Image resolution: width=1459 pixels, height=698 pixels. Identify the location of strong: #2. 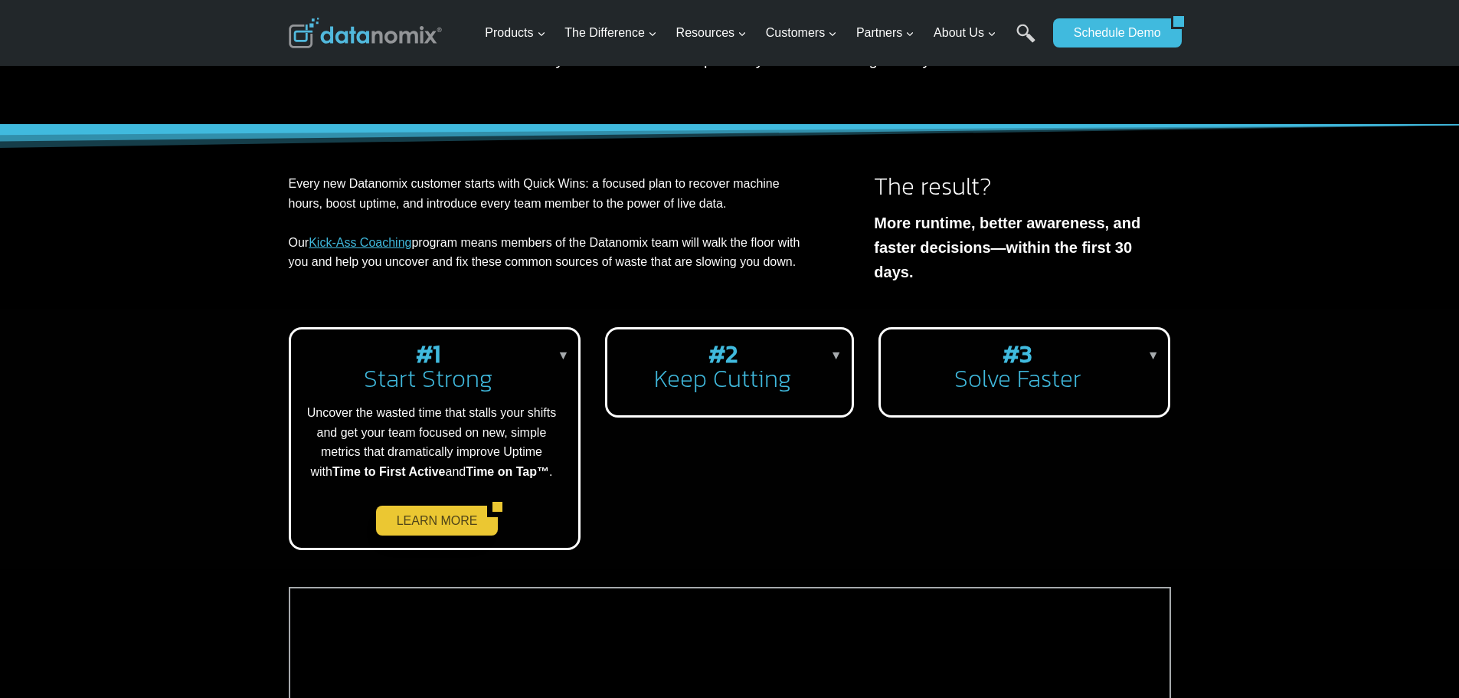
(723, 354).